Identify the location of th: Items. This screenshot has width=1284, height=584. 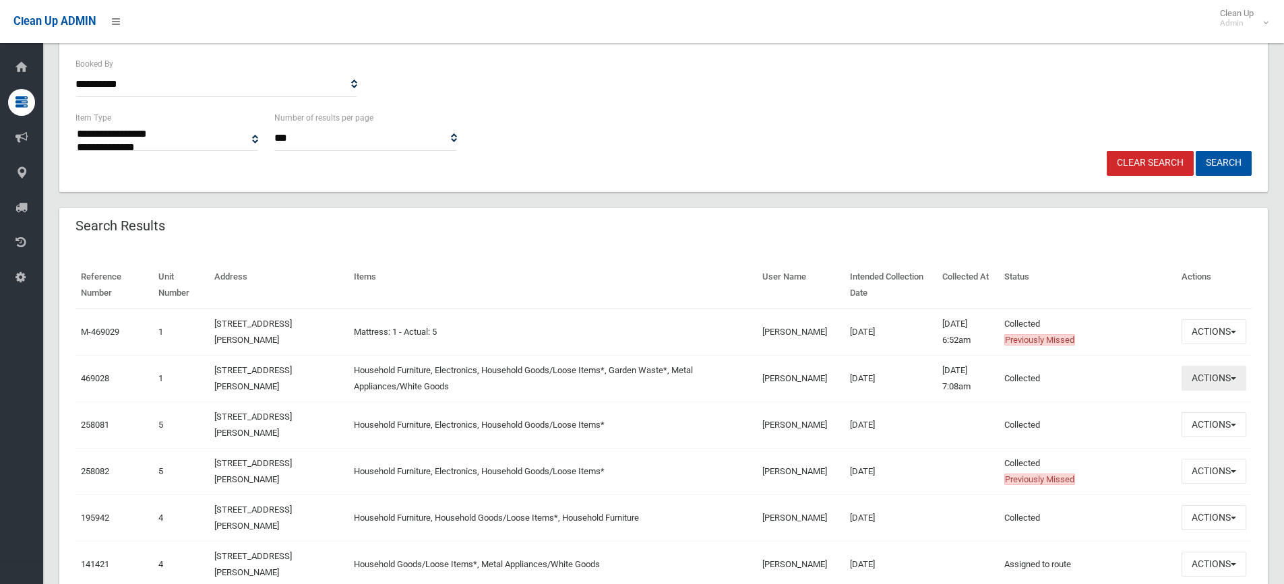
(553, 285).